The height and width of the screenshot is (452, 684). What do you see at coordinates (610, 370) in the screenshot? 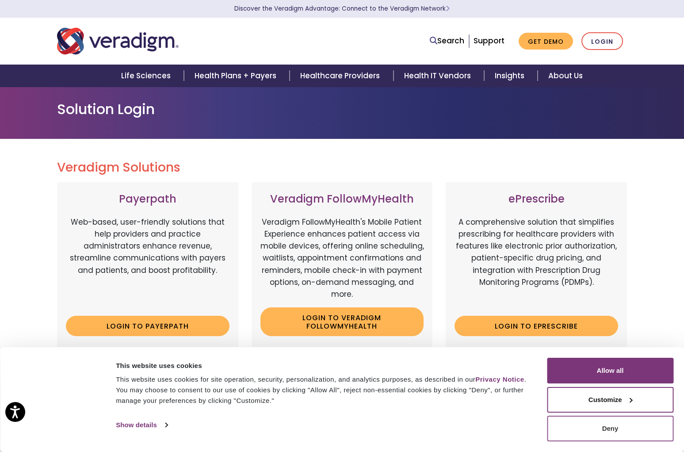
I see `button: Allow all` at bounding box center [610, 370].